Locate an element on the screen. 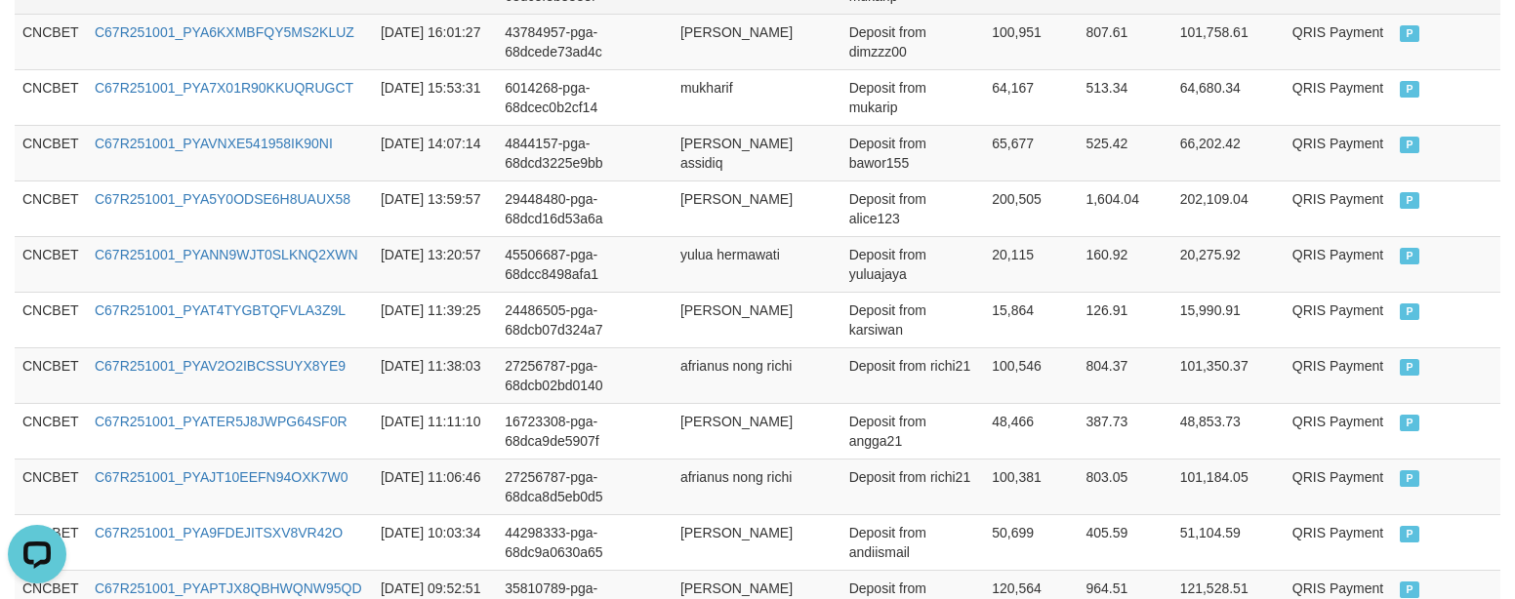 The height and width of the screenshot is (599, 1515). td: 20,115 is located at coordinates (1031, 263).